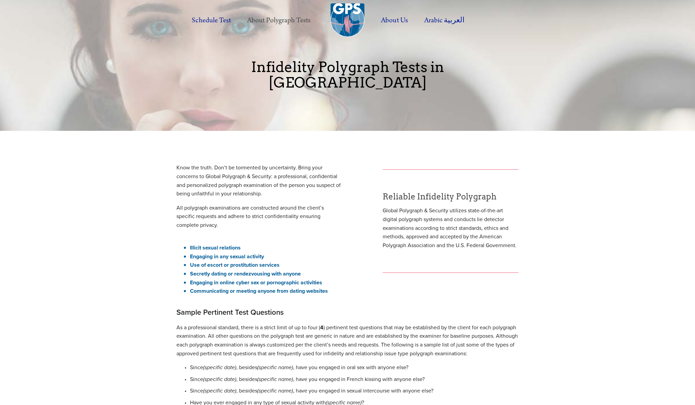 Image resolution: width=695 pixels, height=405 pixels. What do you see at coordinates (322, 327) in the screenshot?
I see `strong: 4` at bounding box center [322, 327].